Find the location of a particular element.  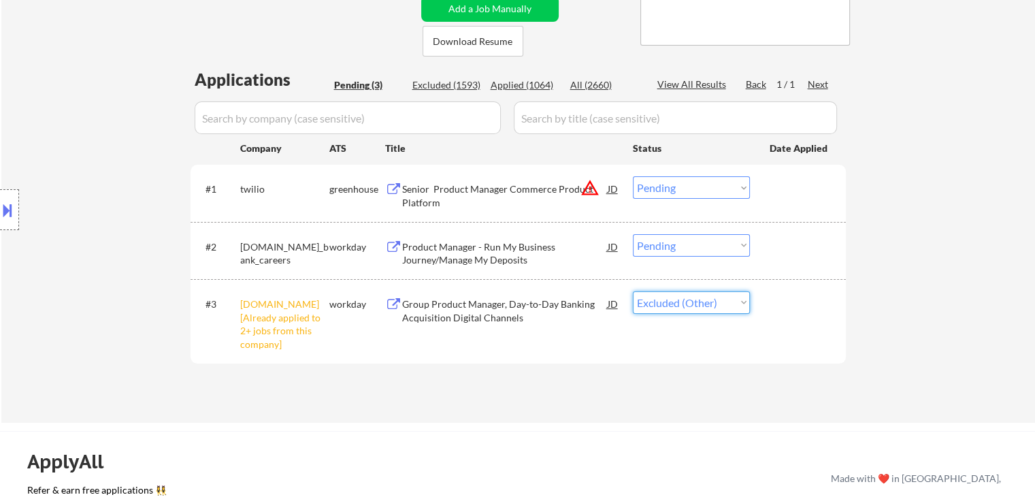

div: Status is located at coordinates (691, 148).